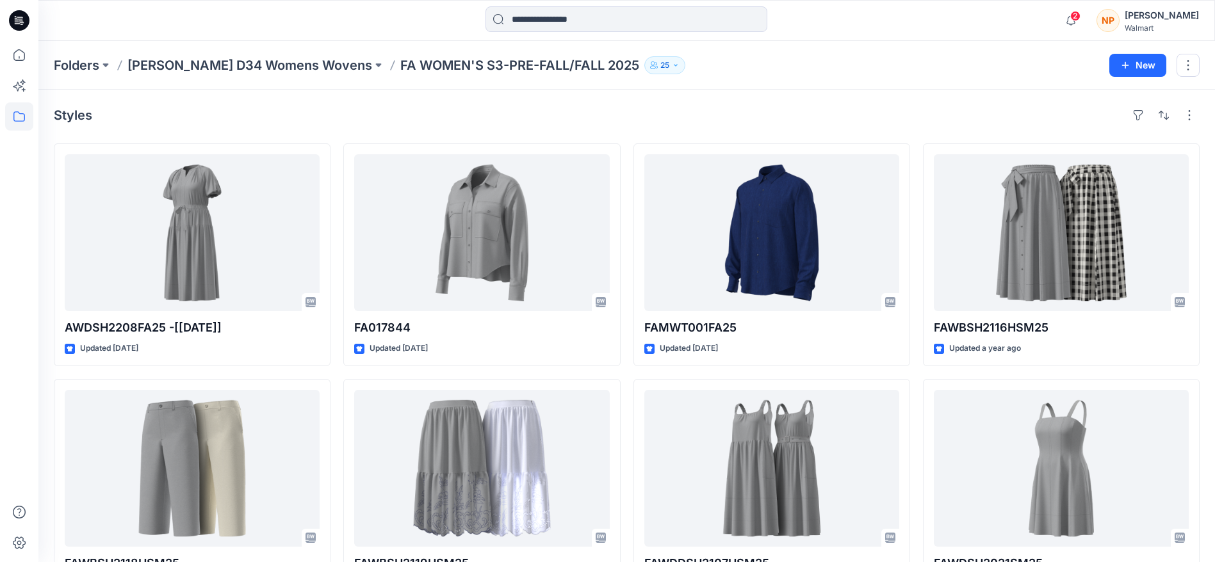  I want to click on p: FAMWT001FA25, so click(772, 328).